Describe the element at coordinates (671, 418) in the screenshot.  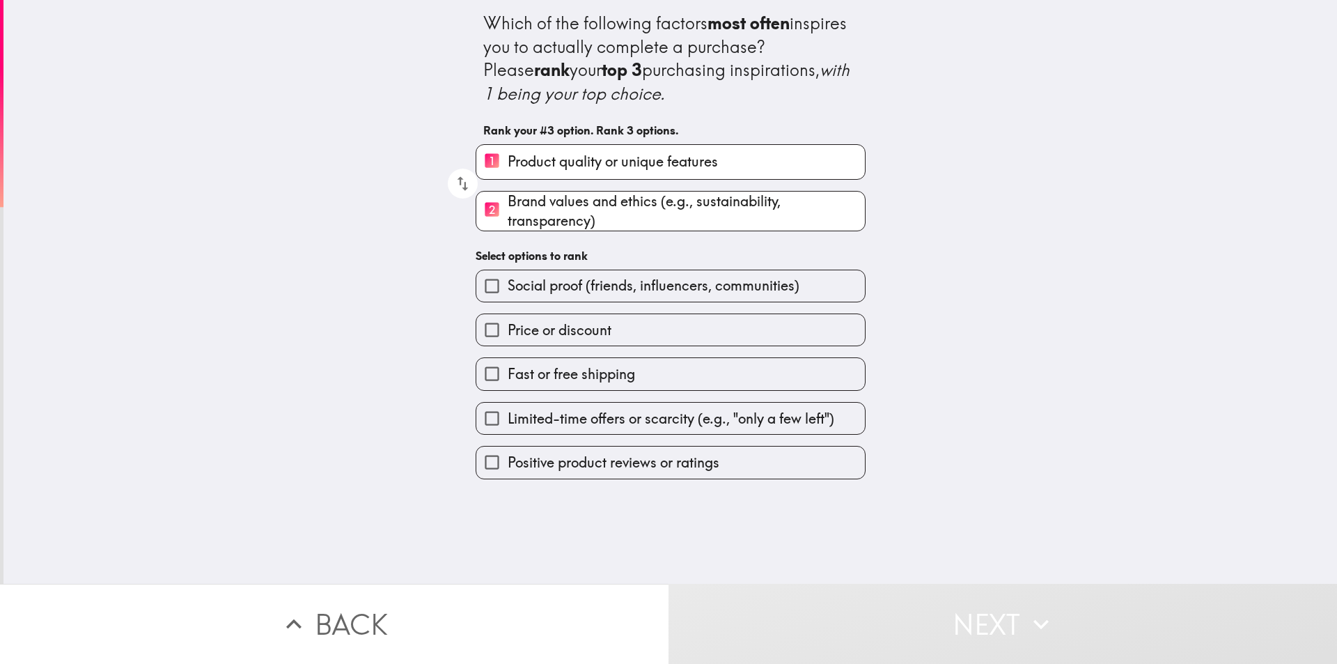
I see `button: Limited-time offers or scarcity (e.g., "only a few left")` at that location.